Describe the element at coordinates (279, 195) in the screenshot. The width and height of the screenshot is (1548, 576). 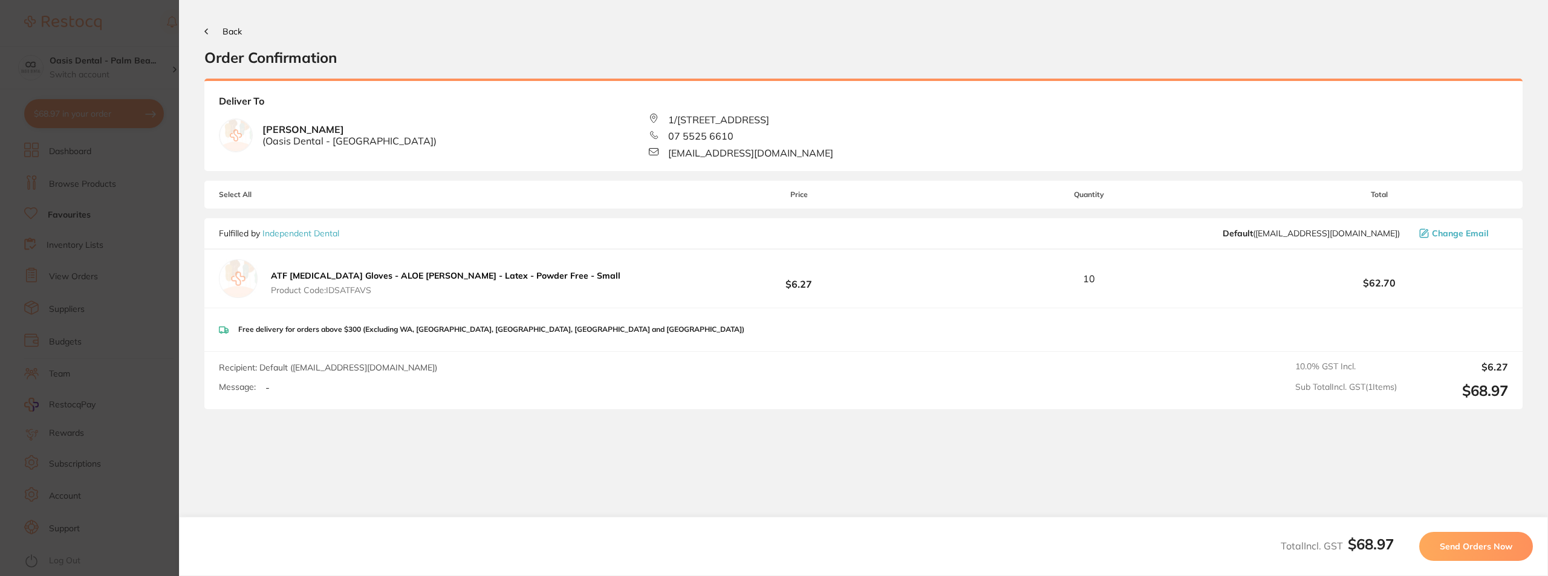
I see `span: Select All` at that location.